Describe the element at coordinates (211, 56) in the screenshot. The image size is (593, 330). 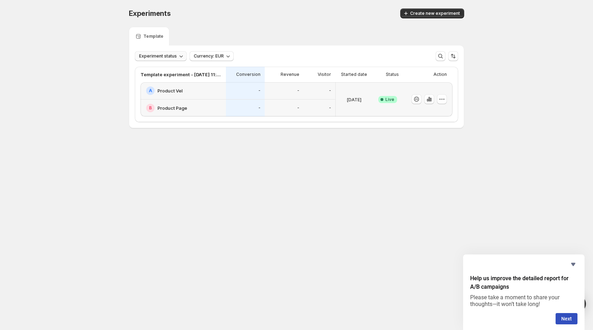
I see `button: Currency: EUR` at that location.